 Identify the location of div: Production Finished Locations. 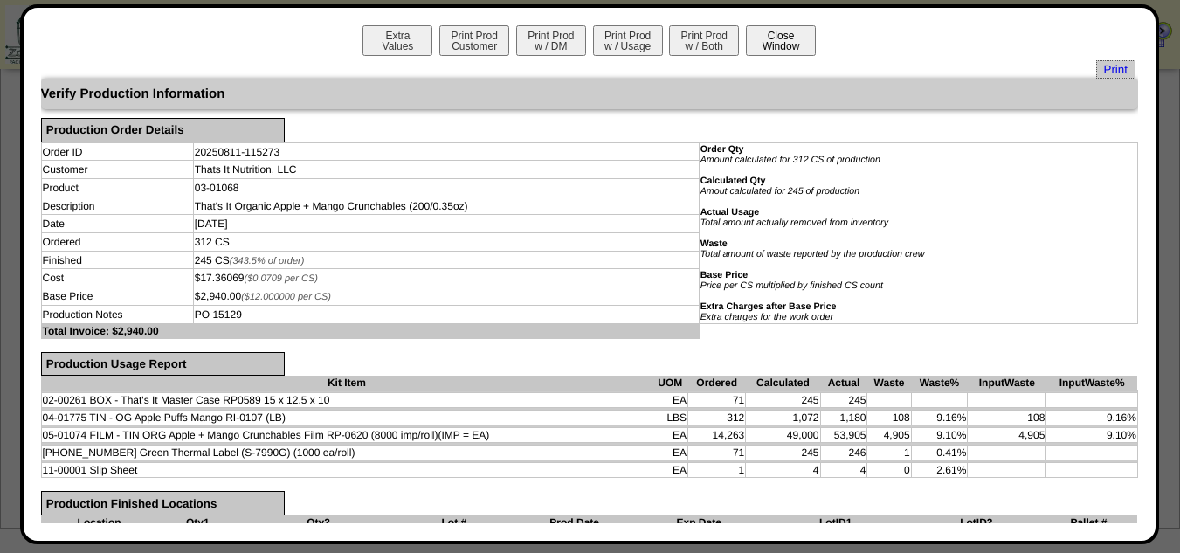
(162, 503).